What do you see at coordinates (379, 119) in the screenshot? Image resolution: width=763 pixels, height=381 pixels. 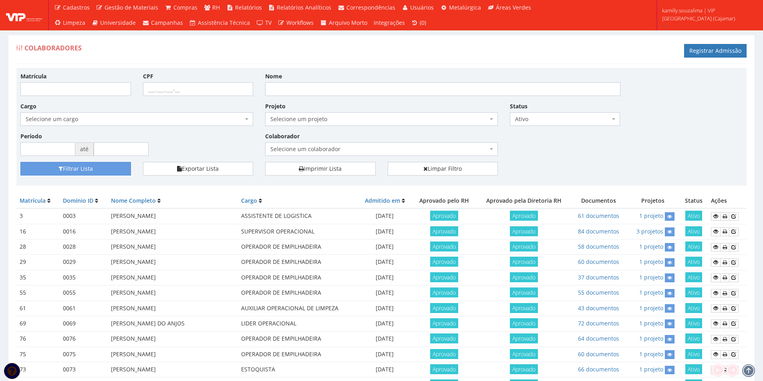 I see `span: Selecione um projeto` at bounding box center [379, 119].